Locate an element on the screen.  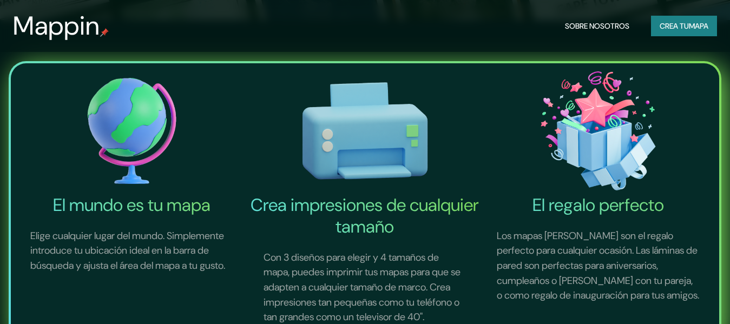
font: Mappin is located at coordinates (56, 25).